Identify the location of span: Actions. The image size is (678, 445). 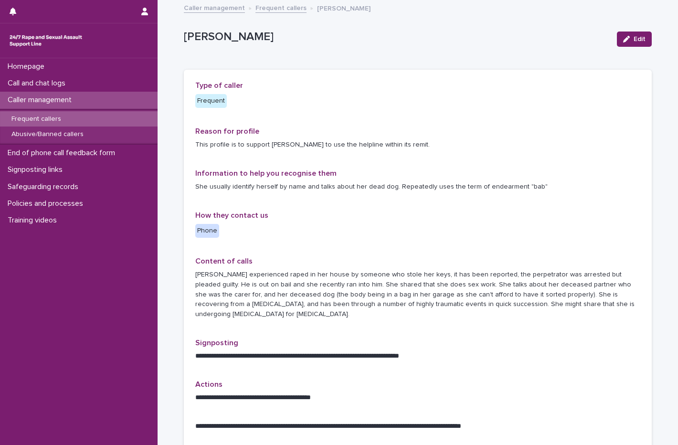
(209, 384).